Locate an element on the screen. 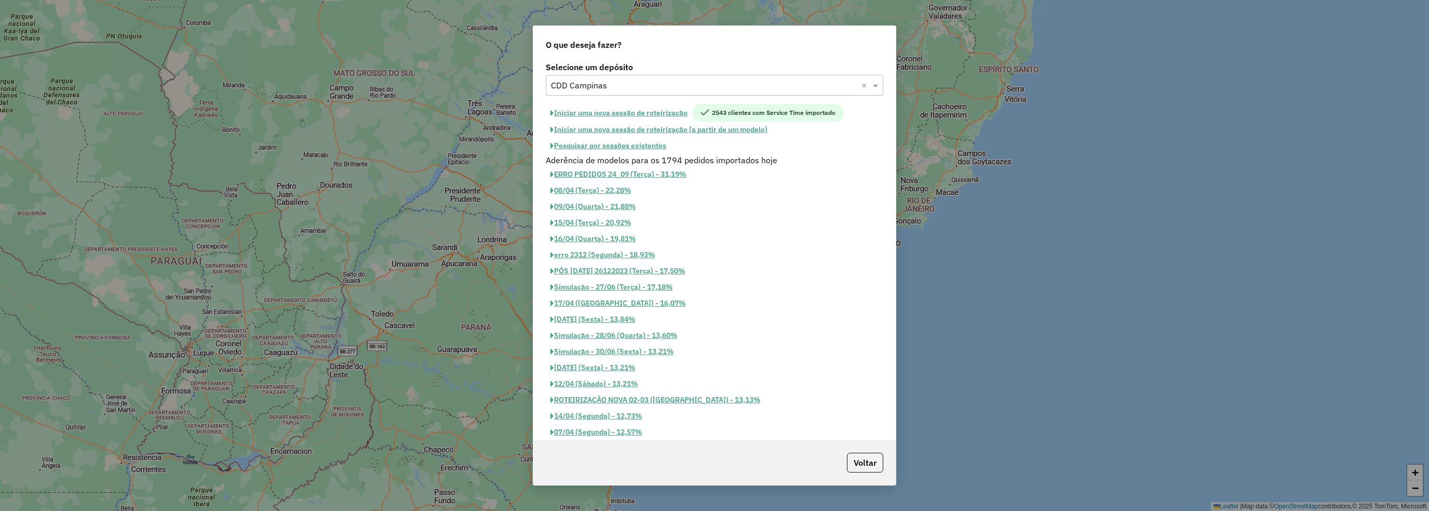 The height and width of the screenshot is (511, 1429). button: erro 2312 (Segunda) - 18,93% is located at coordinates (602, 254).